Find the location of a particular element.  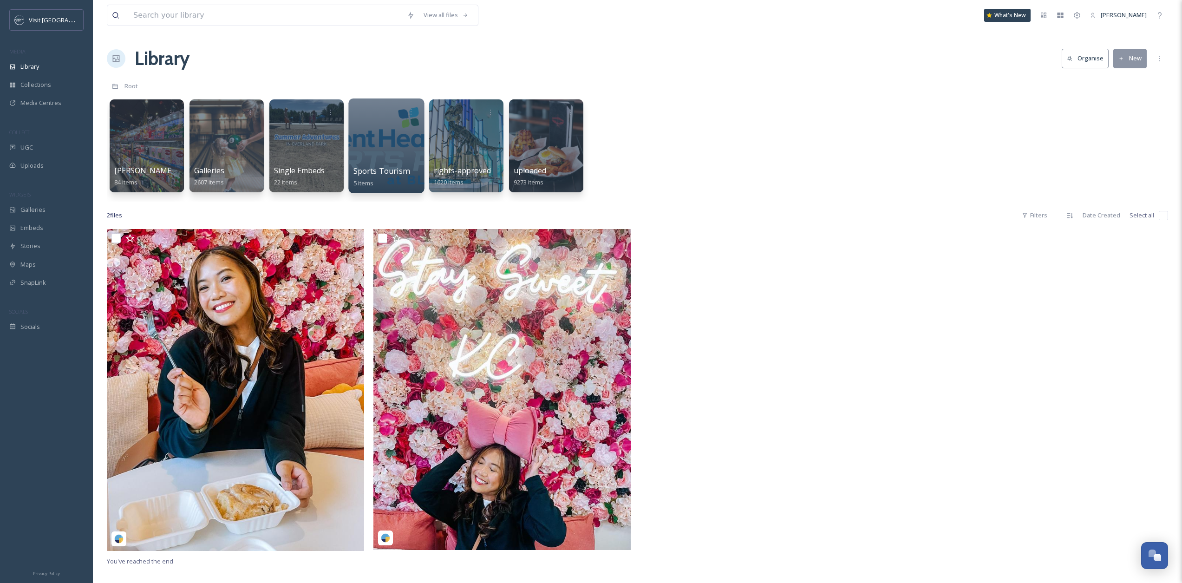

a: Galleries2607 items is located at coordinates (209, 176).